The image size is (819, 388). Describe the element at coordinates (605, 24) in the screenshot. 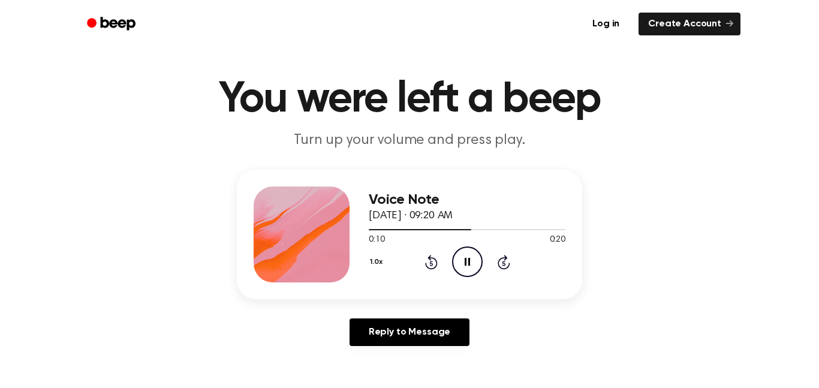

I see `a: Log in` at that location.